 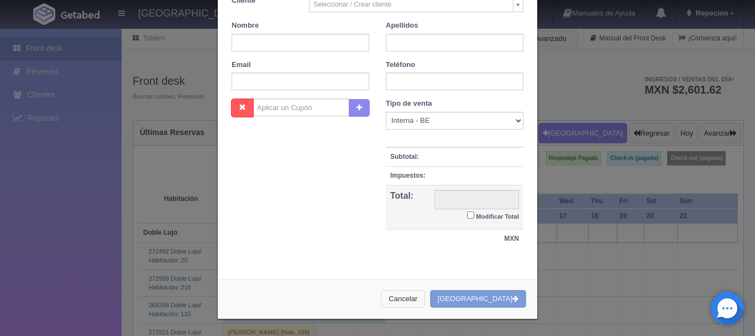 What do you see at coordinates (403, 299) in the screenshot?
I see `button: Cancelar` at bounding box center [403, 299].